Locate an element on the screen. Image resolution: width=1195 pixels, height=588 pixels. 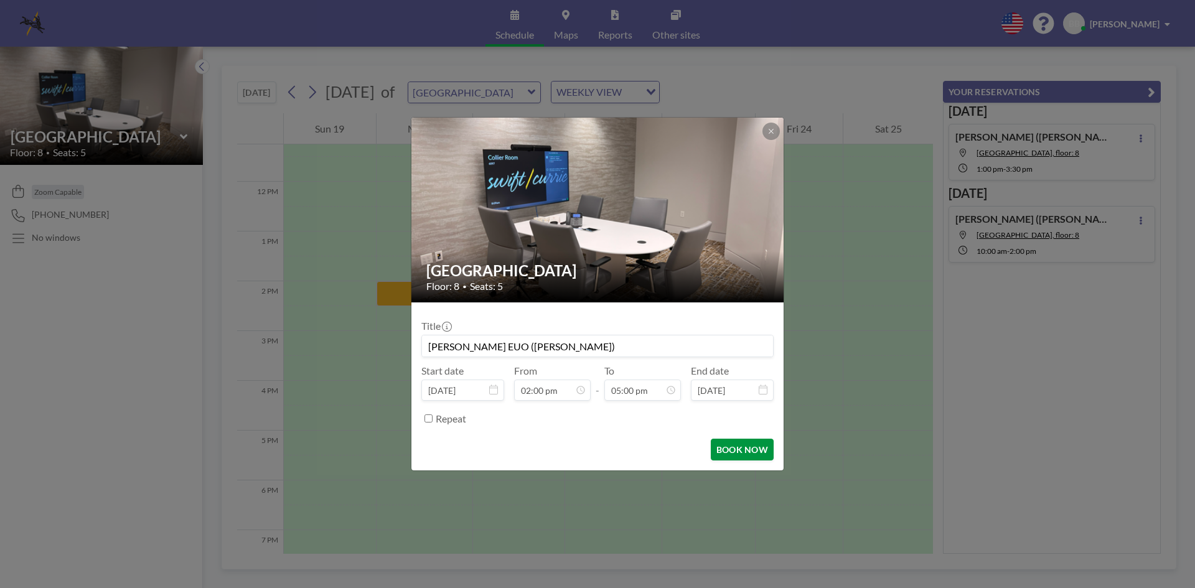
label: End date is located at coordinates (710, 371).